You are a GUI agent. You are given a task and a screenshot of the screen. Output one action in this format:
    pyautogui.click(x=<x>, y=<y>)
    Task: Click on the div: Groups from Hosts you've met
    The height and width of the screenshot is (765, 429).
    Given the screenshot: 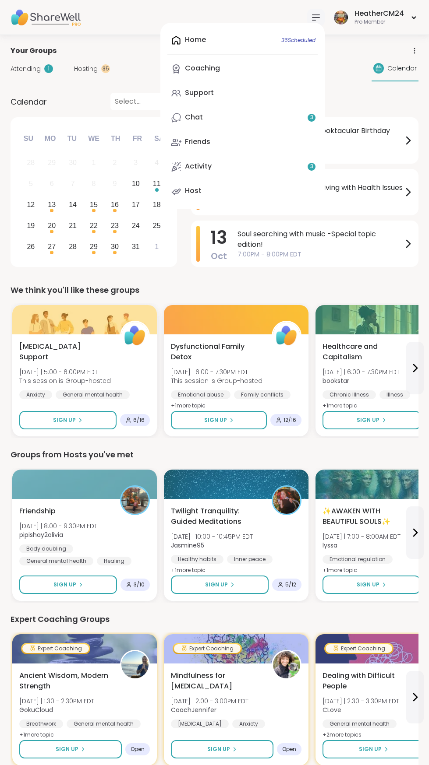 What is the action you would take?
    pyautogui.click(x=214, y=455)
    